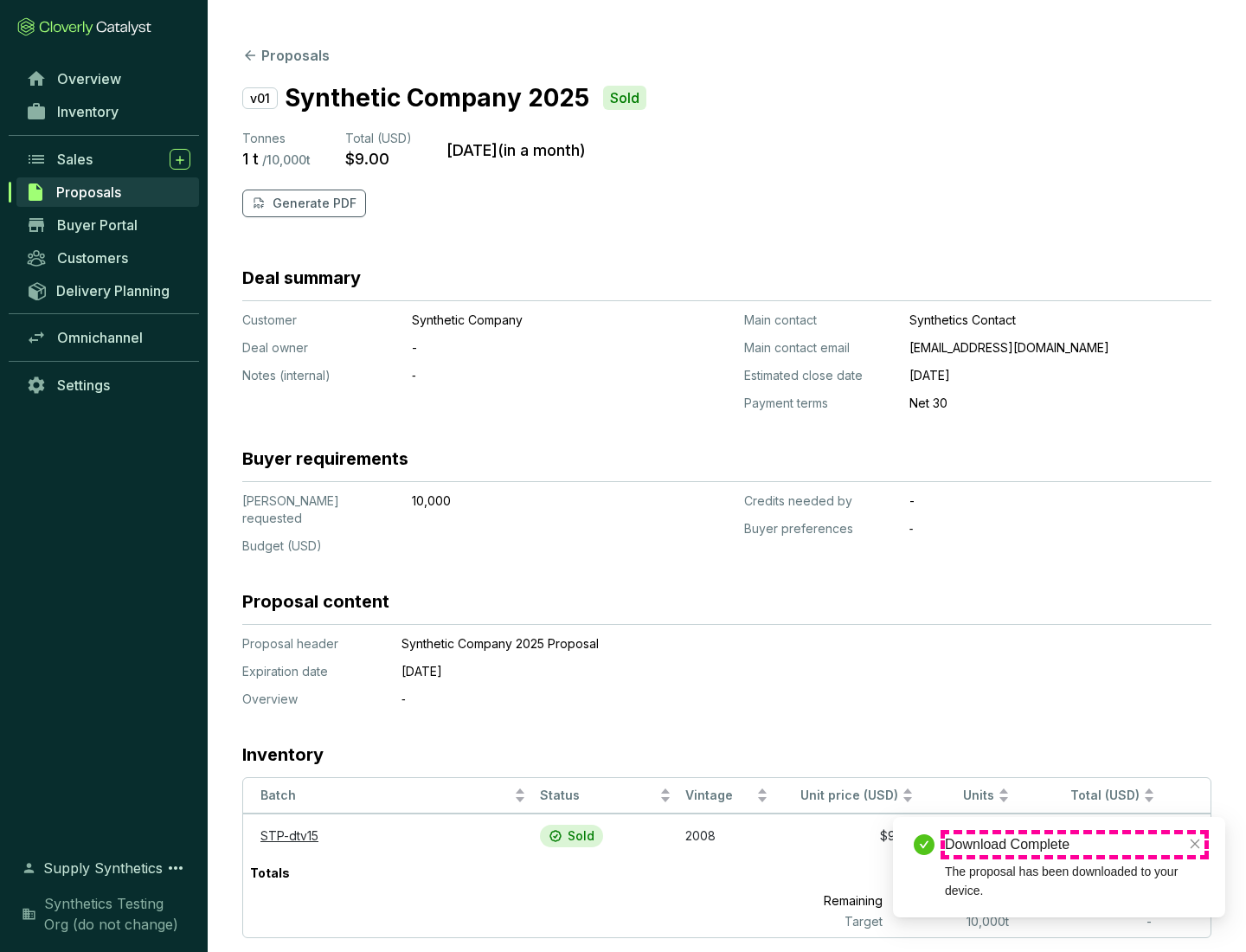  I want to click on p: Estimated close date, so click(820, 375).